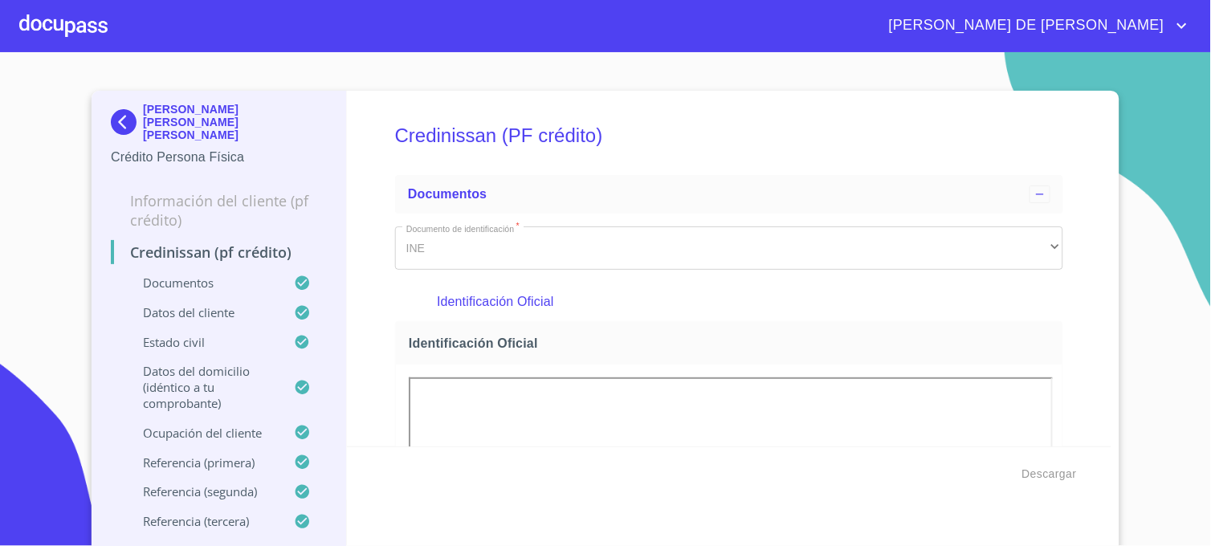 The image size is (1211, 546). I want to click on button: account of current user, so click(1034, 26).